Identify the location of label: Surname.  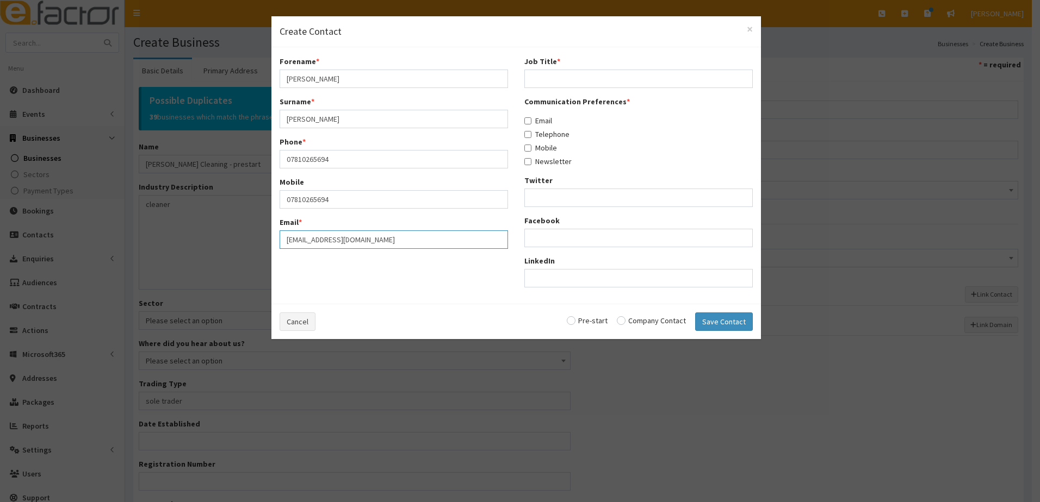
(297, 102).